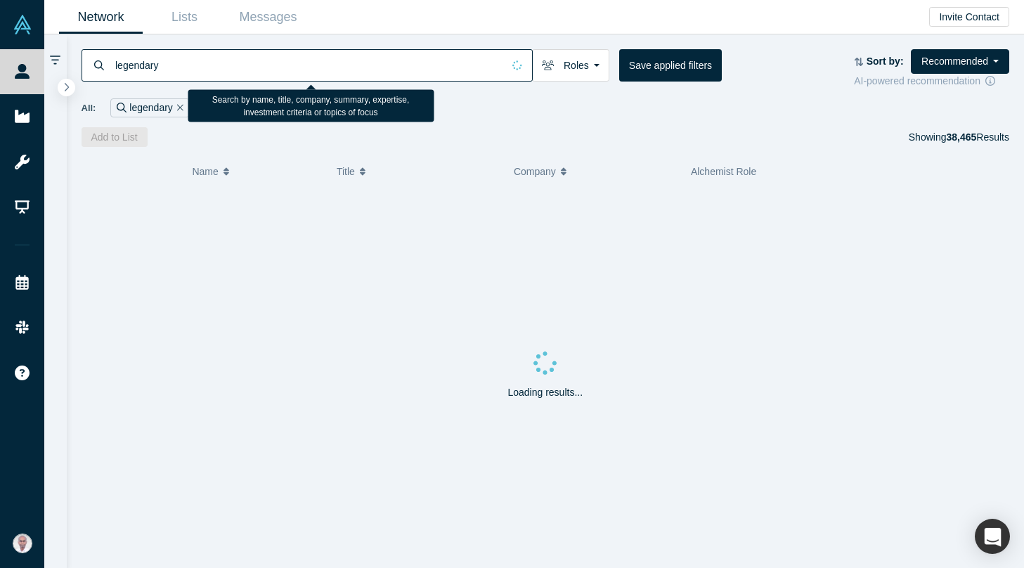  Describe the element at coordinates (723, 171) in the screenshot. I see `span: Alchemist Role` at that location.